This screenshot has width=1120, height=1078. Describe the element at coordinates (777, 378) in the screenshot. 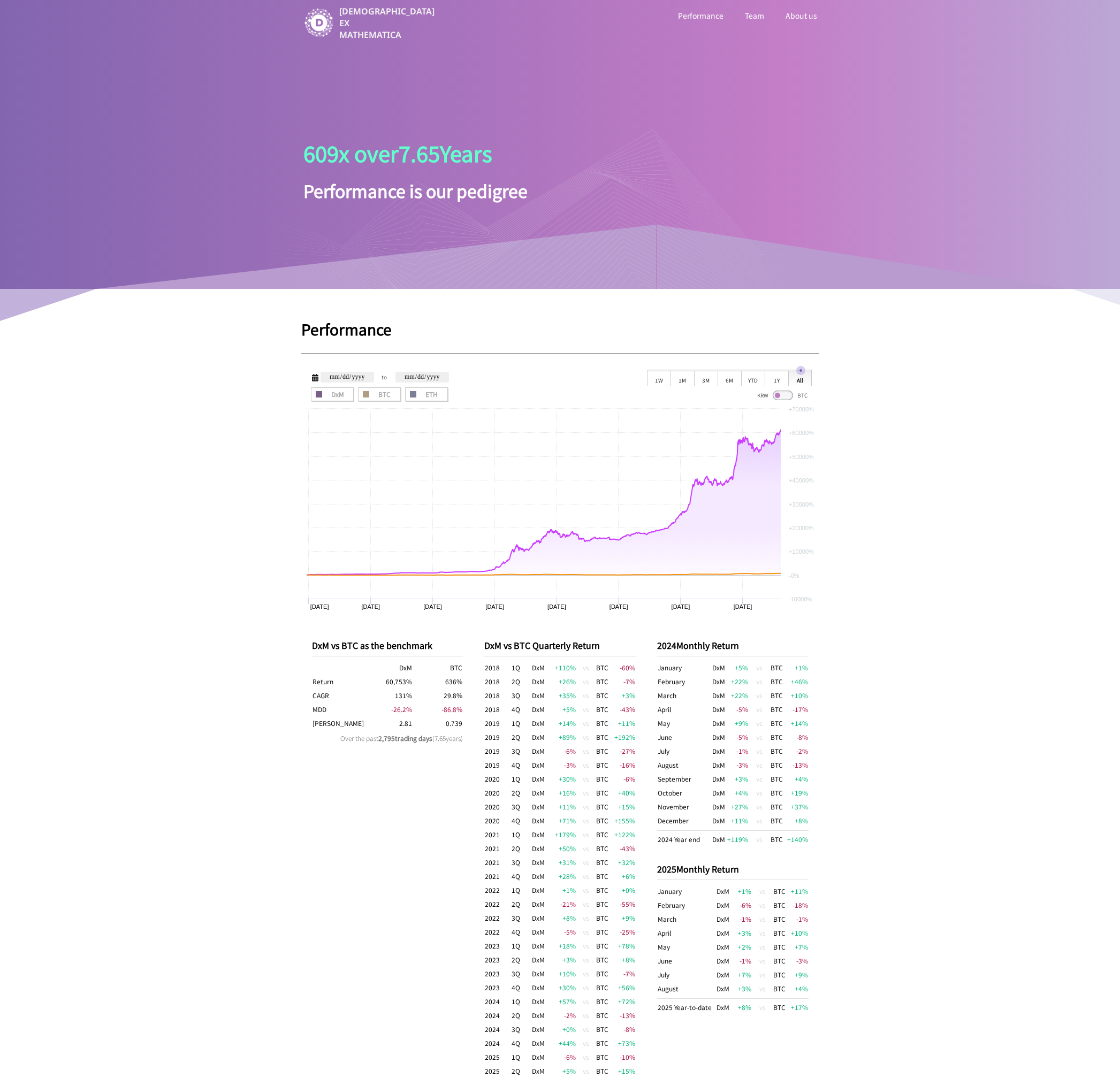

I see `div: 1Y` at that location.